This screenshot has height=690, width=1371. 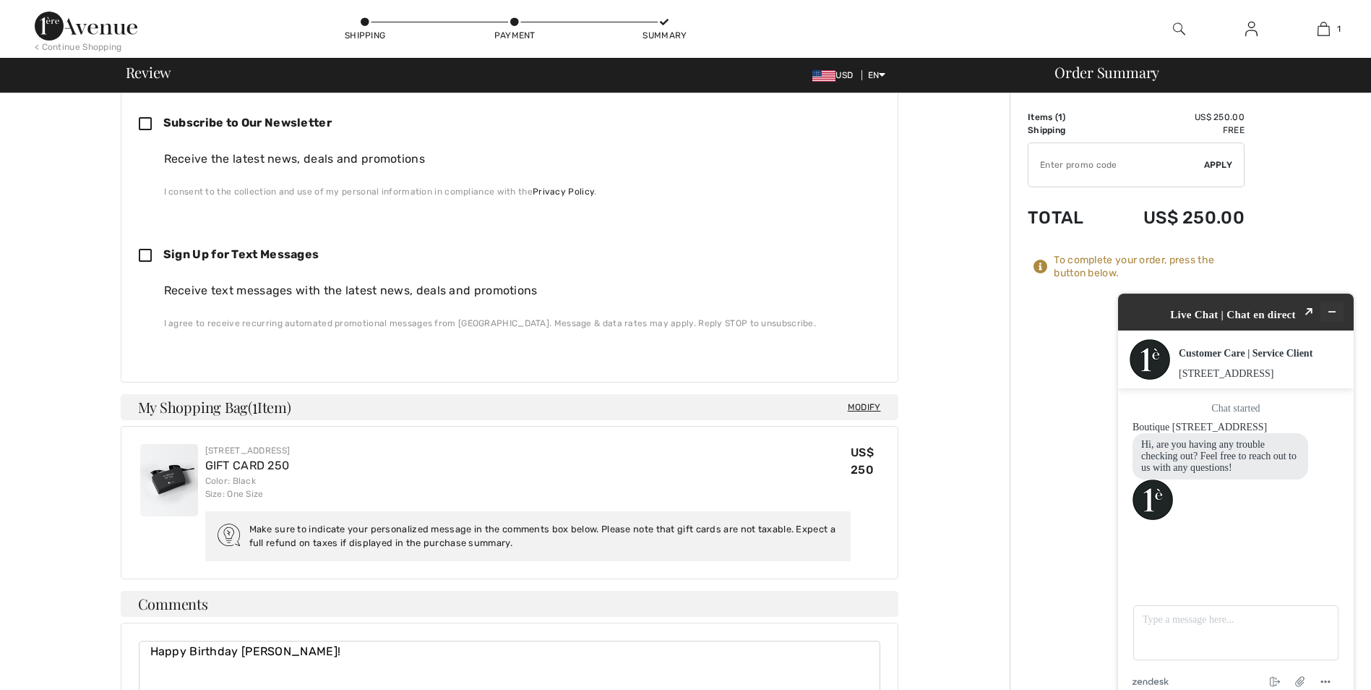 What do you see at coordinates (836, 75) in the screenshot?
I see `span: USD` at bounding box center [836, 75].